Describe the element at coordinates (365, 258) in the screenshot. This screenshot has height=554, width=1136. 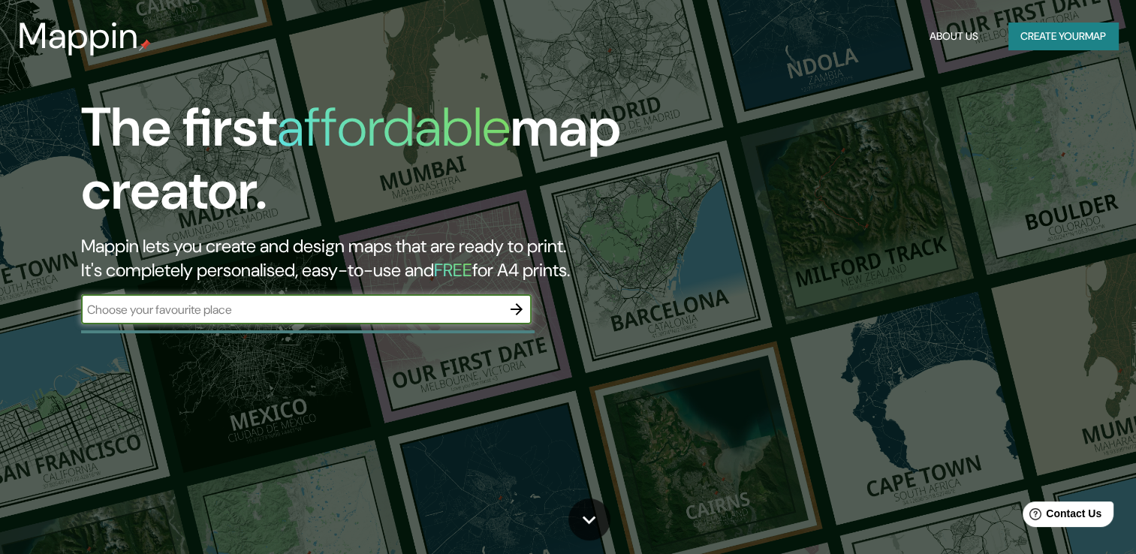
I see `h2: Mappin lets you create and design maps that are ready to print. It's completely personalised, eas...` at that location.